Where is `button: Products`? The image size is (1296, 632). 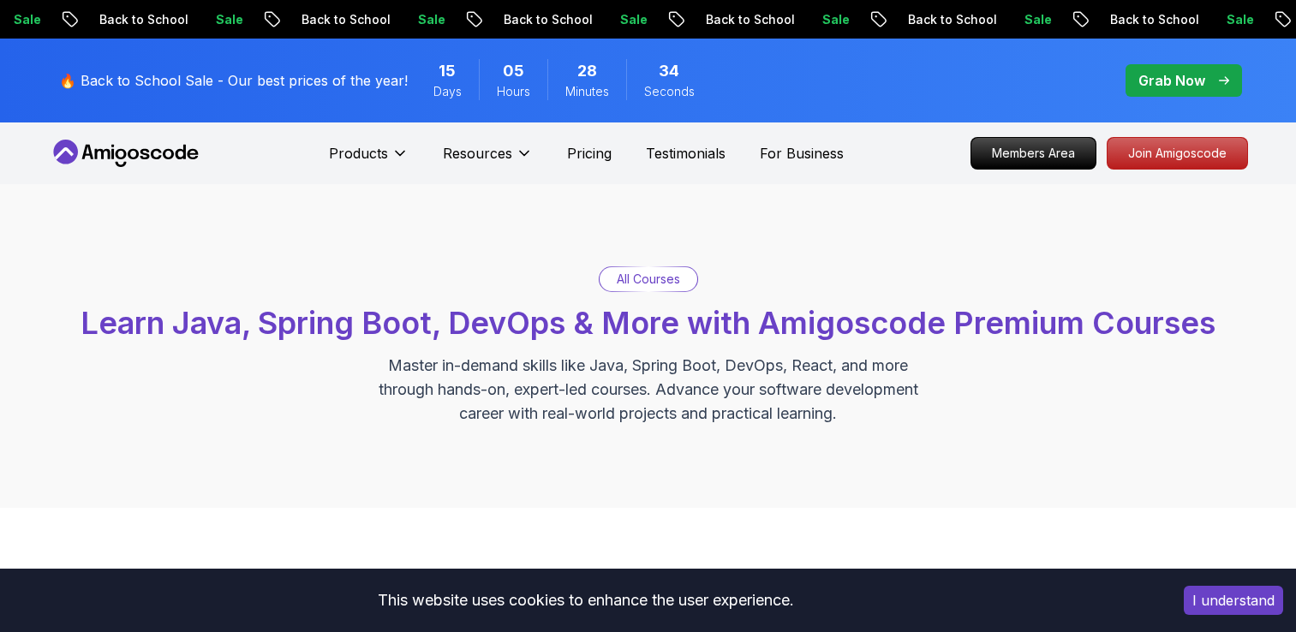 button: Products is located at coordinates (368, 160).